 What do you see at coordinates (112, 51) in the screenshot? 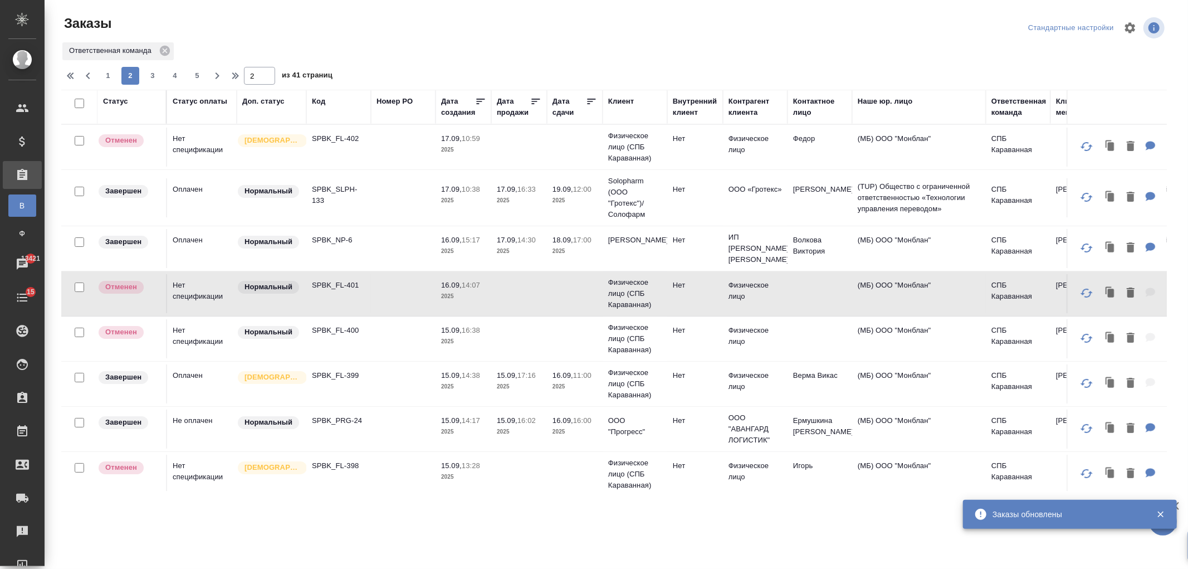
I see `p: Ответственная команда` at bounding box center [112, 51].